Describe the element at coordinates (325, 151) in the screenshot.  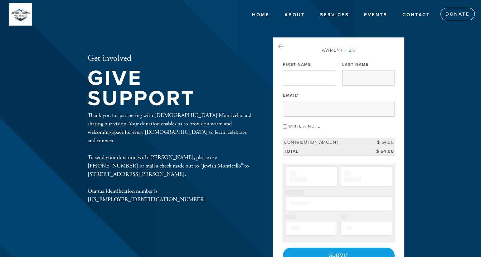
I see `td: Total` at that location.